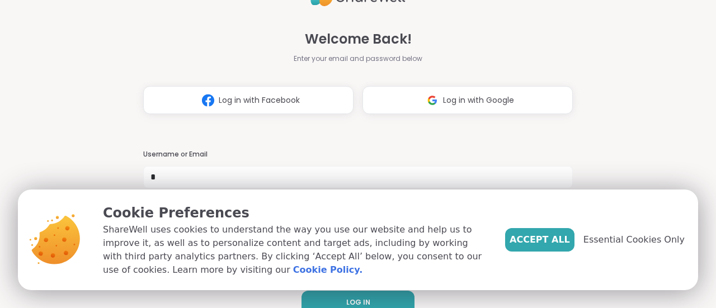  I want to click on p: ShareWell uses cookies to understand the way you use our website and help us to improve it, as we..., so click(295, 250).